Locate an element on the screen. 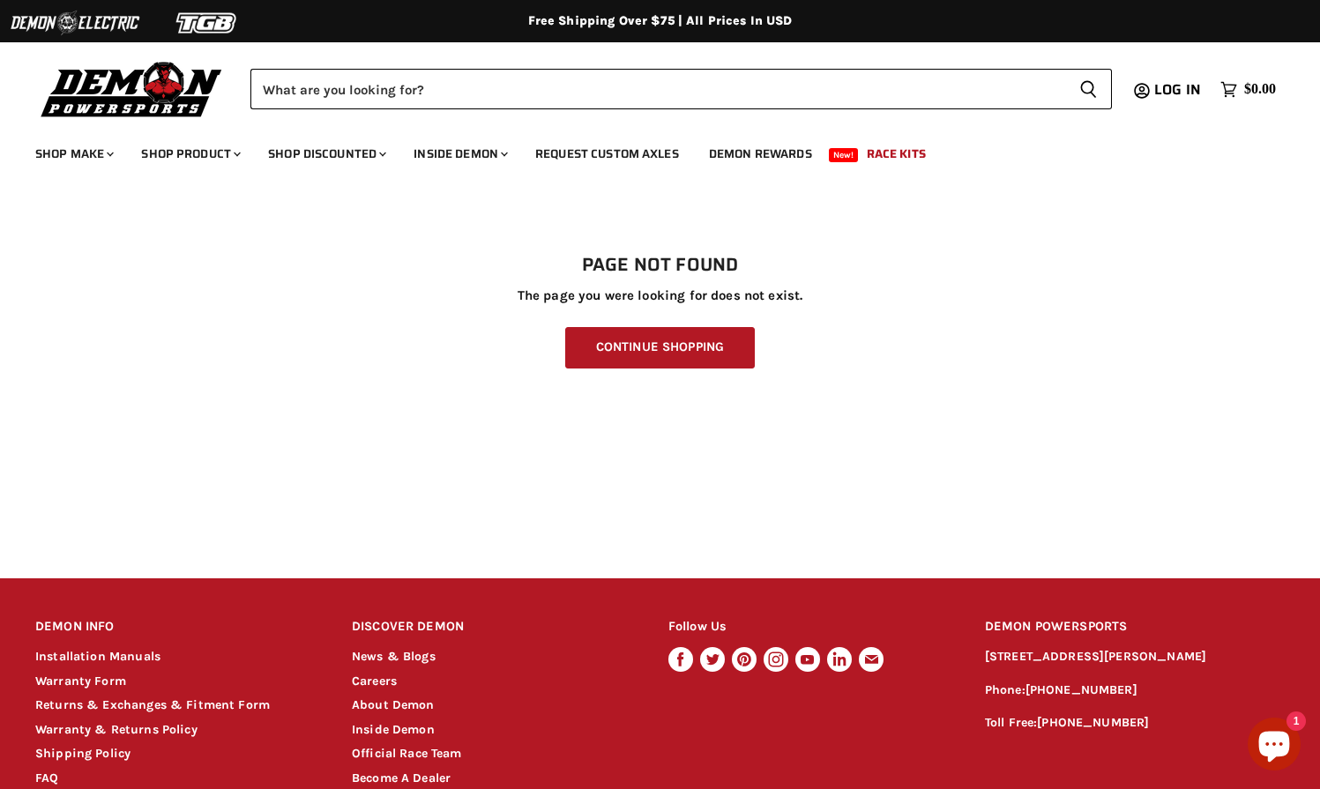  a: Log in is located at coordinates (1179, 90).